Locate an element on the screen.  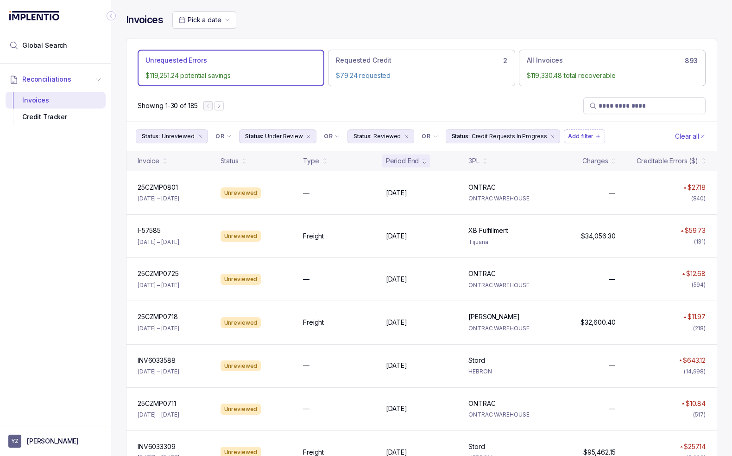
div: 3PL is located at coordinates (474, 161).